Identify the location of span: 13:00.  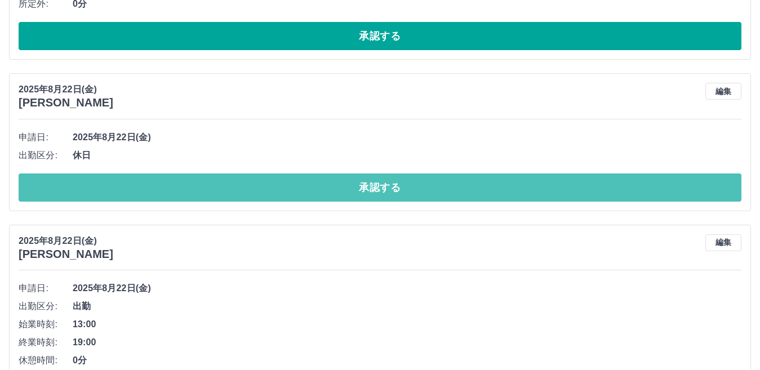
(407, 325).